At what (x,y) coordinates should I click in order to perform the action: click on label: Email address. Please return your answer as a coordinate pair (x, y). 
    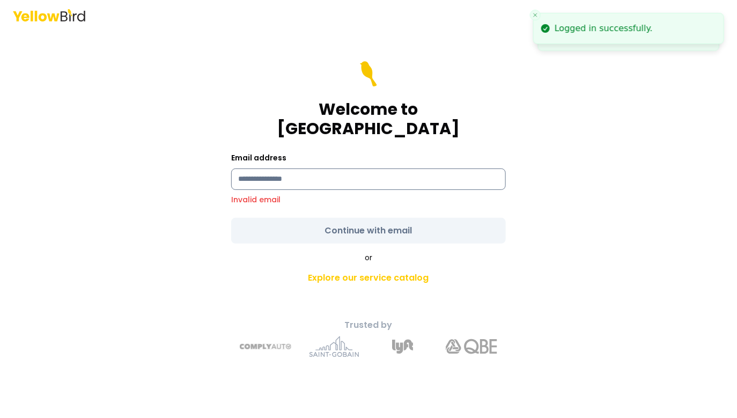
    Looking at the image, I should click on (259, 158).